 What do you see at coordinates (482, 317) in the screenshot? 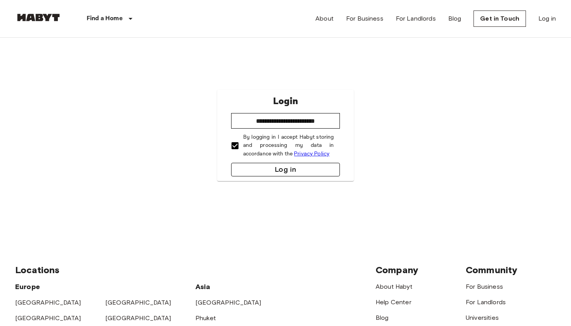
I see `a: Universities` at bounding box center [482, 317].